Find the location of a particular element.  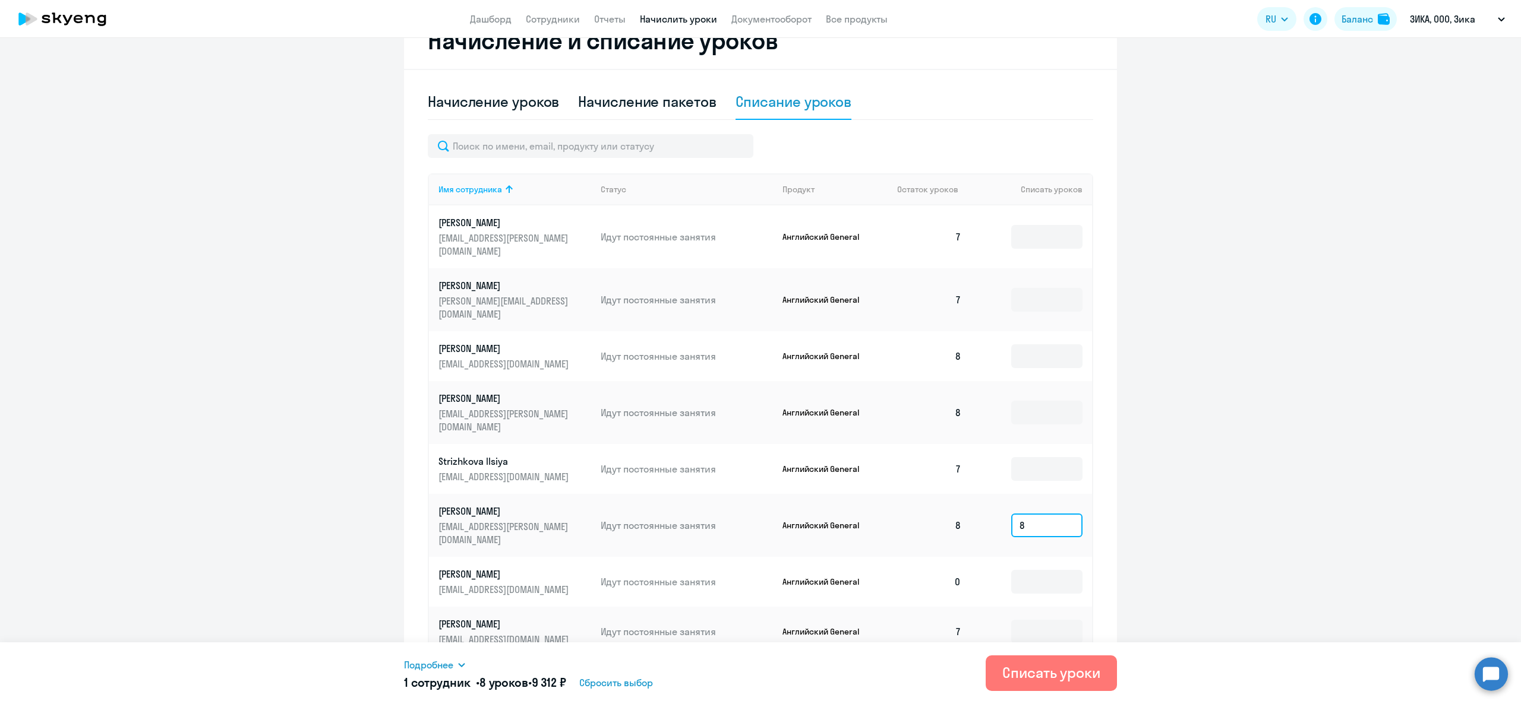

button: Балансbalance is located at coordinates (1365, 19).